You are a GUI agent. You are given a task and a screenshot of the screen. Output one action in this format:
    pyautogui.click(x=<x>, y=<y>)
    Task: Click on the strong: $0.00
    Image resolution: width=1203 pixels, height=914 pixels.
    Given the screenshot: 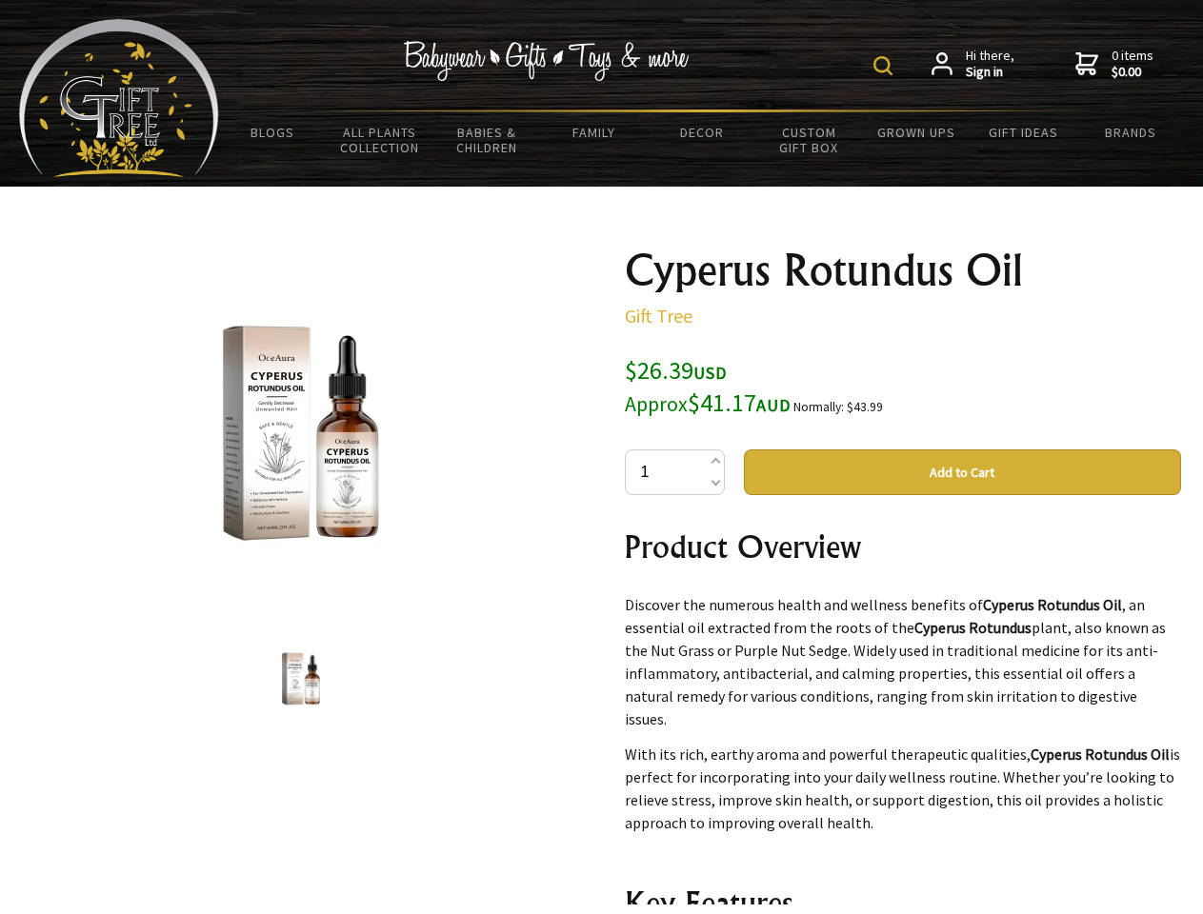 What is the action you would take?
    pyautogui.click(x=1132, y=72)
    